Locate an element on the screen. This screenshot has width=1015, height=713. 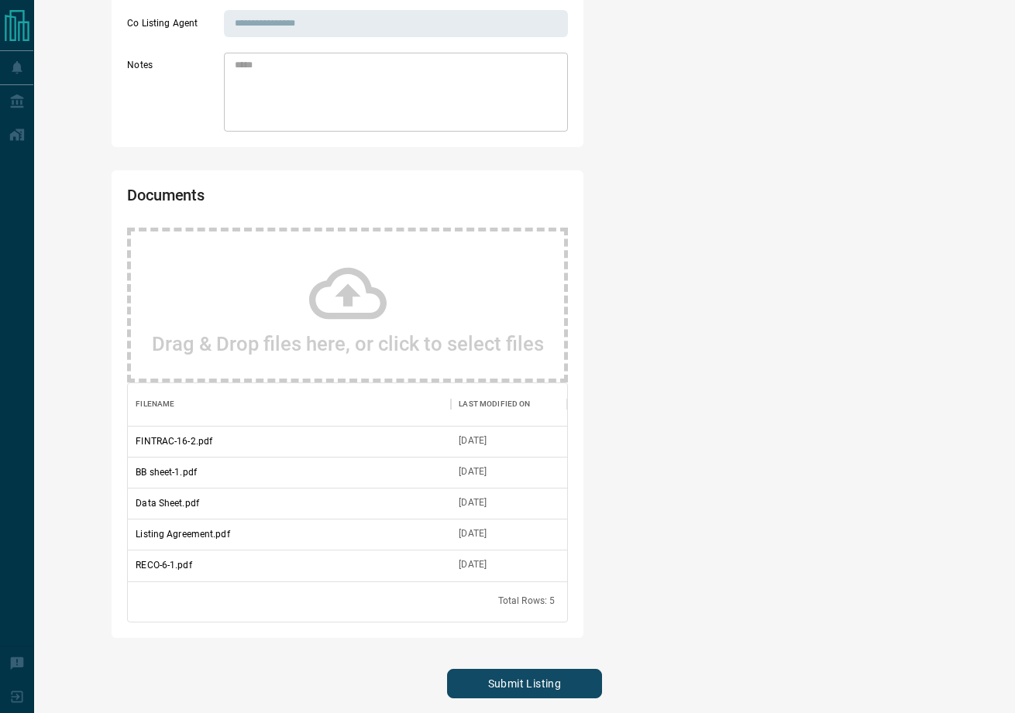
p: FINTRAC-16-2.pdf is located at coordinates (174, 442).